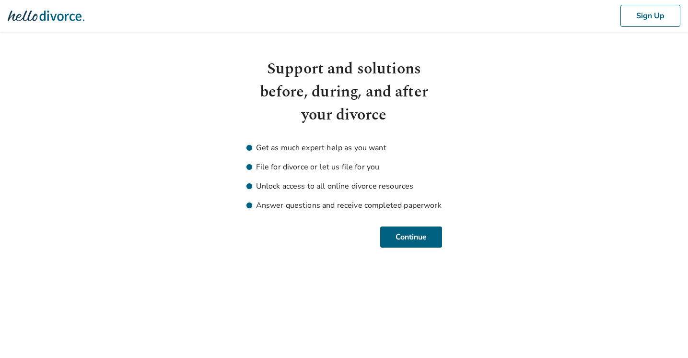 Image resolution: width=688 pixels, height=358 pixels. What do you see at coordinates (344, 148) in the screenshot?
I see `li: Get as much expert help as you want` at bounding box center [344, 148].